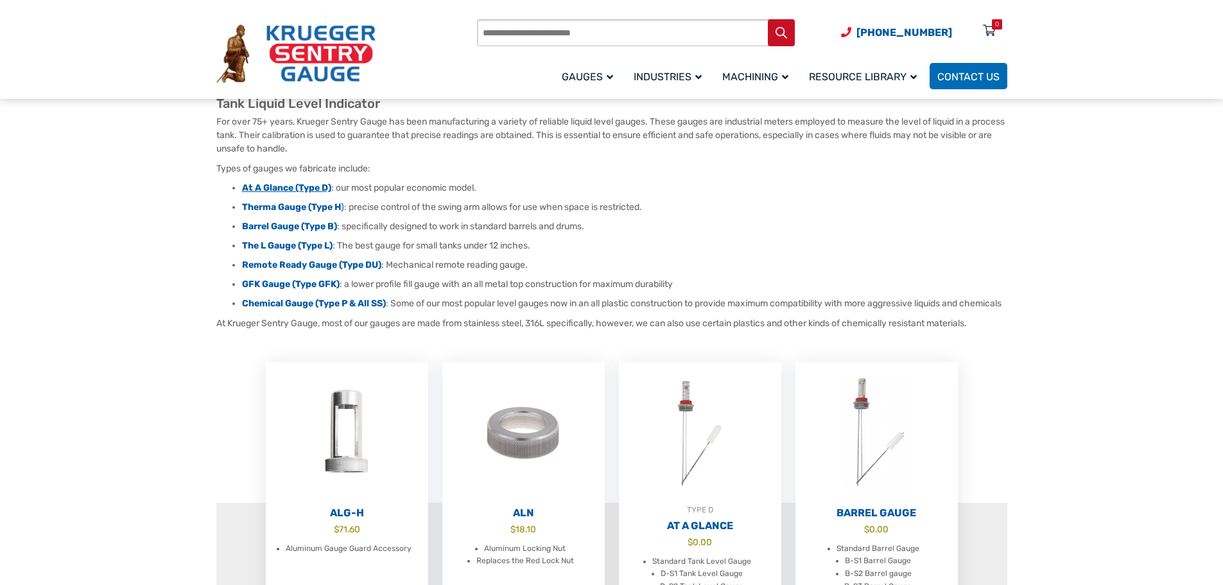 The height and width of the screenshot is (585, 1223). What do you see at coordinates (612, 168) in the screenshot?
I see `p: Types of gauges we fabricate include:` at bounding box center [612, 168].